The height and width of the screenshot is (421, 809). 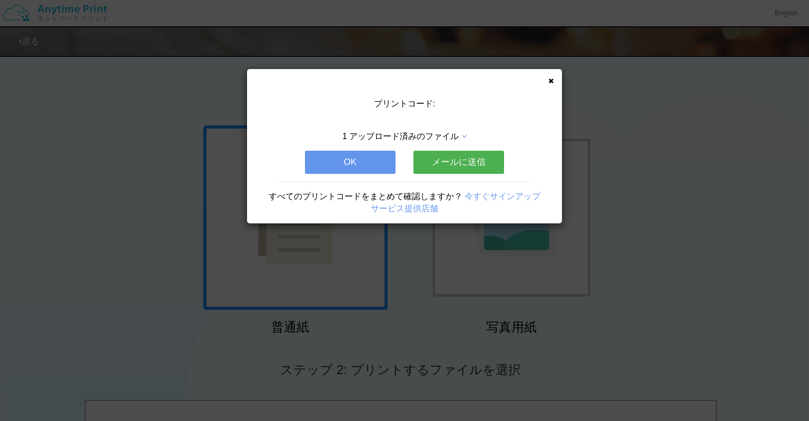 I want to click on span: すべてのプリントコードをまとめて確認しますか？, so click(x=366, y=196).